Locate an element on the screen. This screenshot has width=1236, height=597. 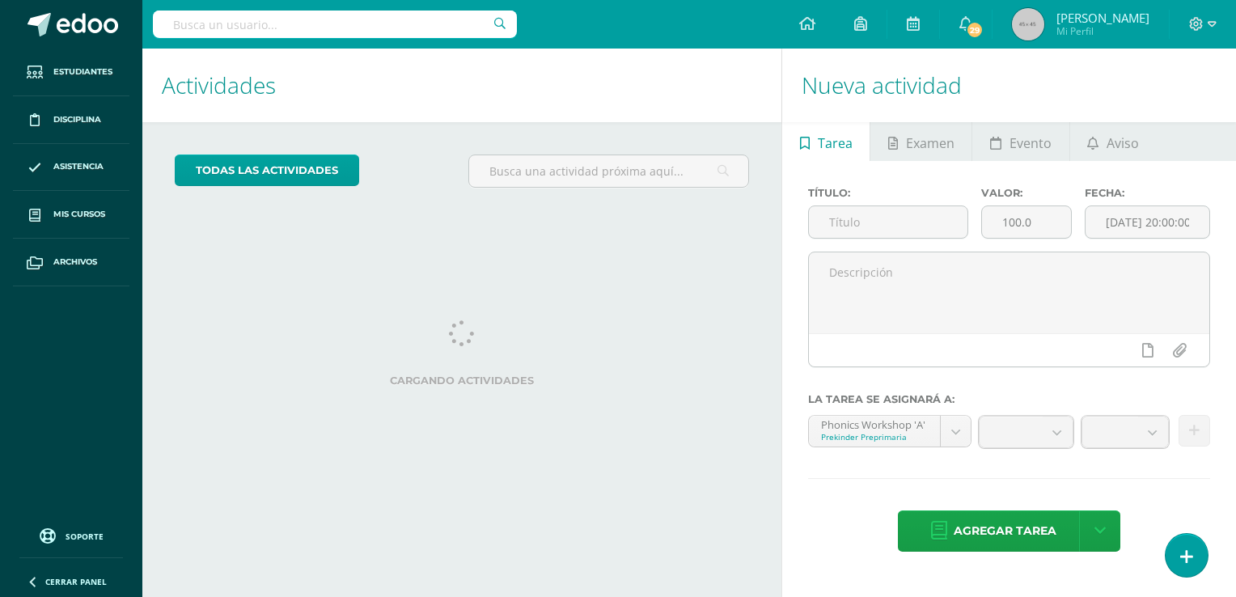
span: Aviso is located at coordinates (1123, 143).